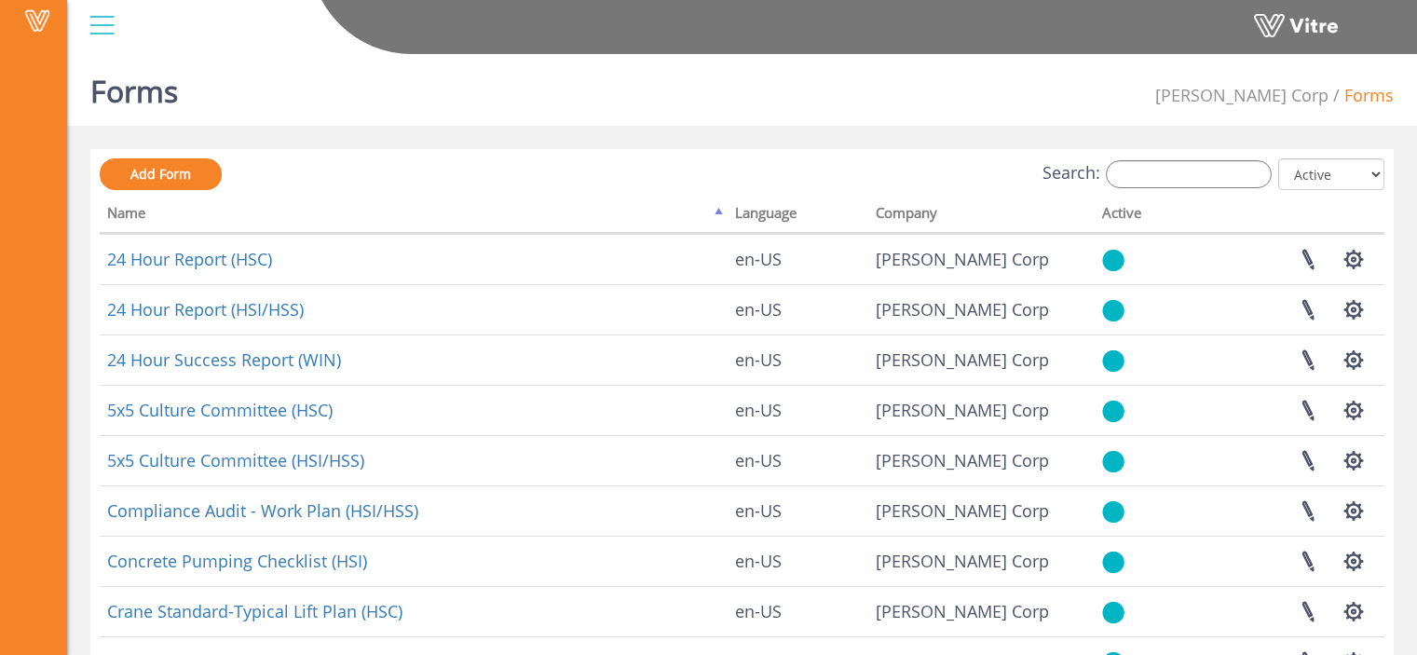 This screenshot has width=1417, height=655. Describe the element at coordinates (160, 173) in the screenshot. I see `span: Add Form` at that location.